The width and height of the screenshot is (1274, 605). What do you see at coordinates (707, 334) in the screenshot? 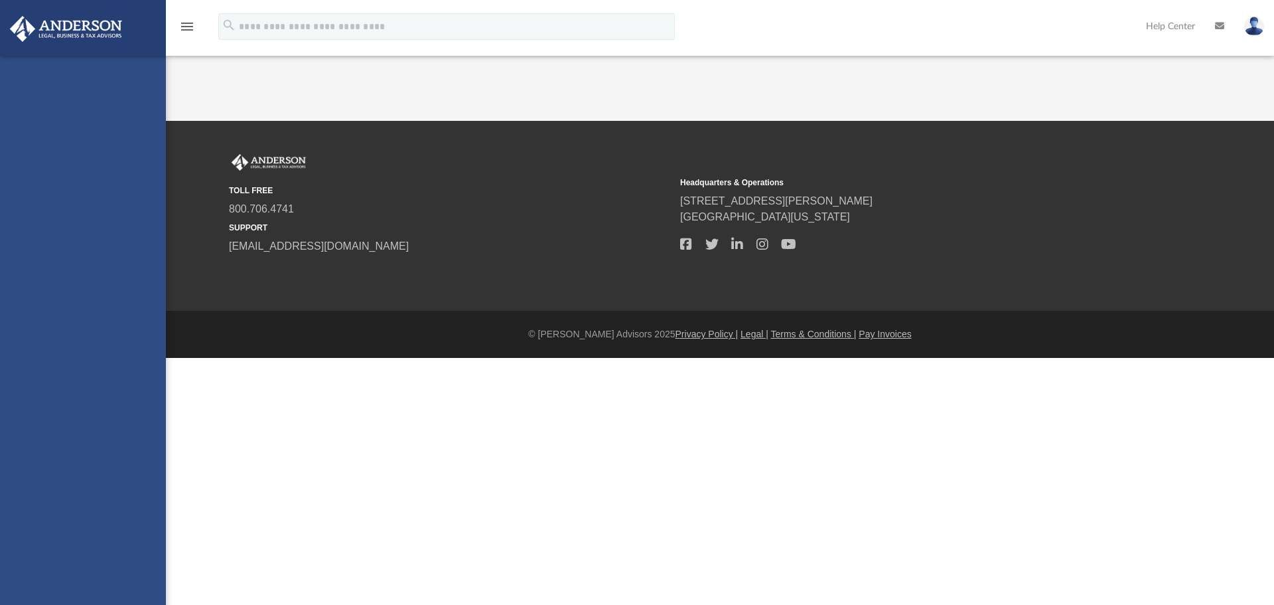
I see `a: Privacy Policy |` at bounding box center [707, 334].